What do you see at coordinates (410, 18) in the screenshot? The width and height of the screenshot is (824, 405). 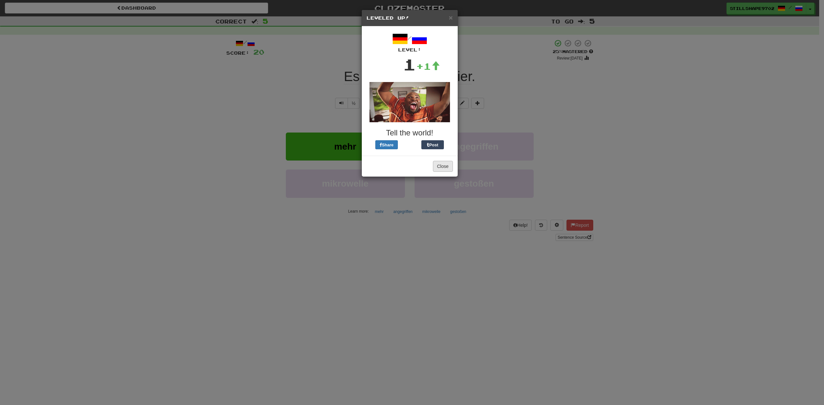 I see `h5: Leveled Up!` at bounding box center [410, 18].